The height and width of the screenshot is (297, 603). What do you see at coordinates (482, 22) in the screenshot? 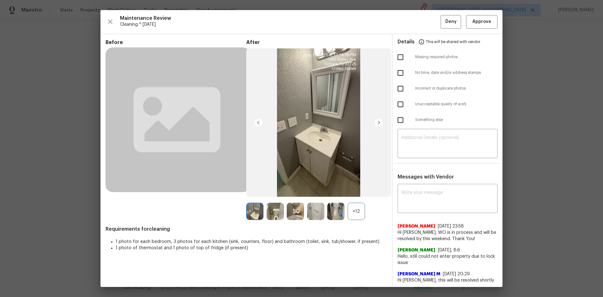
I see `button: Approve` at bounding box center [482, 22].